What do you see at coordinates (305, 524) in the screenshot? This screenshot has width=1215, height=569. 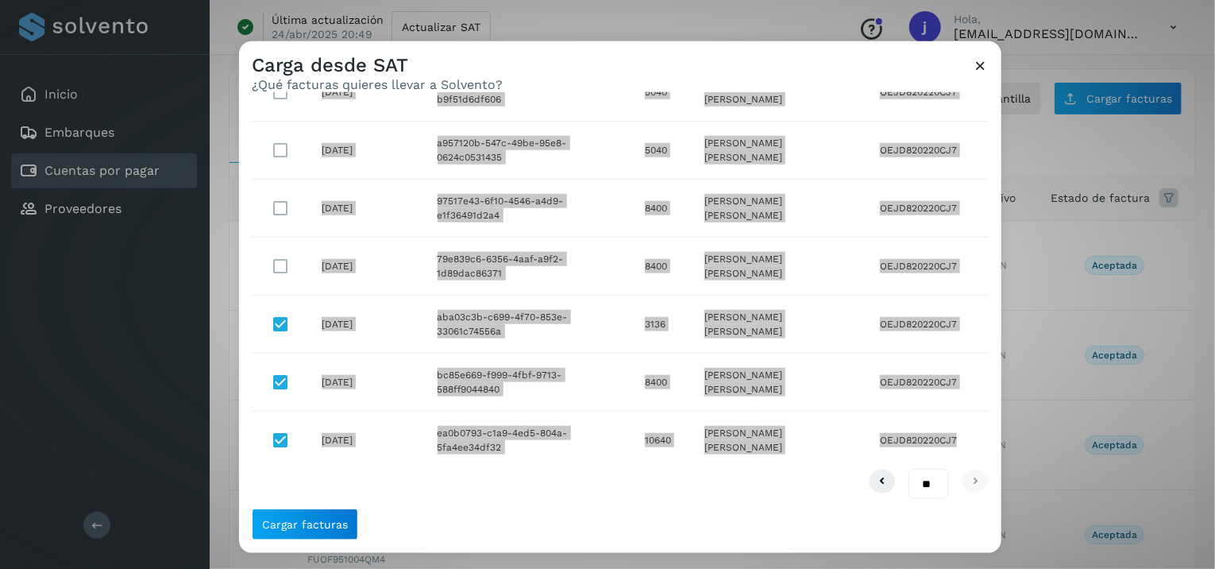 I see `button: Cargar facturas` at bounding box center [305, 524].